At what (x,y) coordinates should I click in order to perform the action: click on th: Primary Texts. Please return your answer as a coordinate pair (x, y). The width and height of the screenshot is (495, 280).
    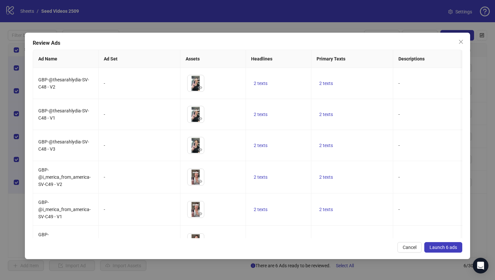
    Looking at the image, I should click on (352, 59).